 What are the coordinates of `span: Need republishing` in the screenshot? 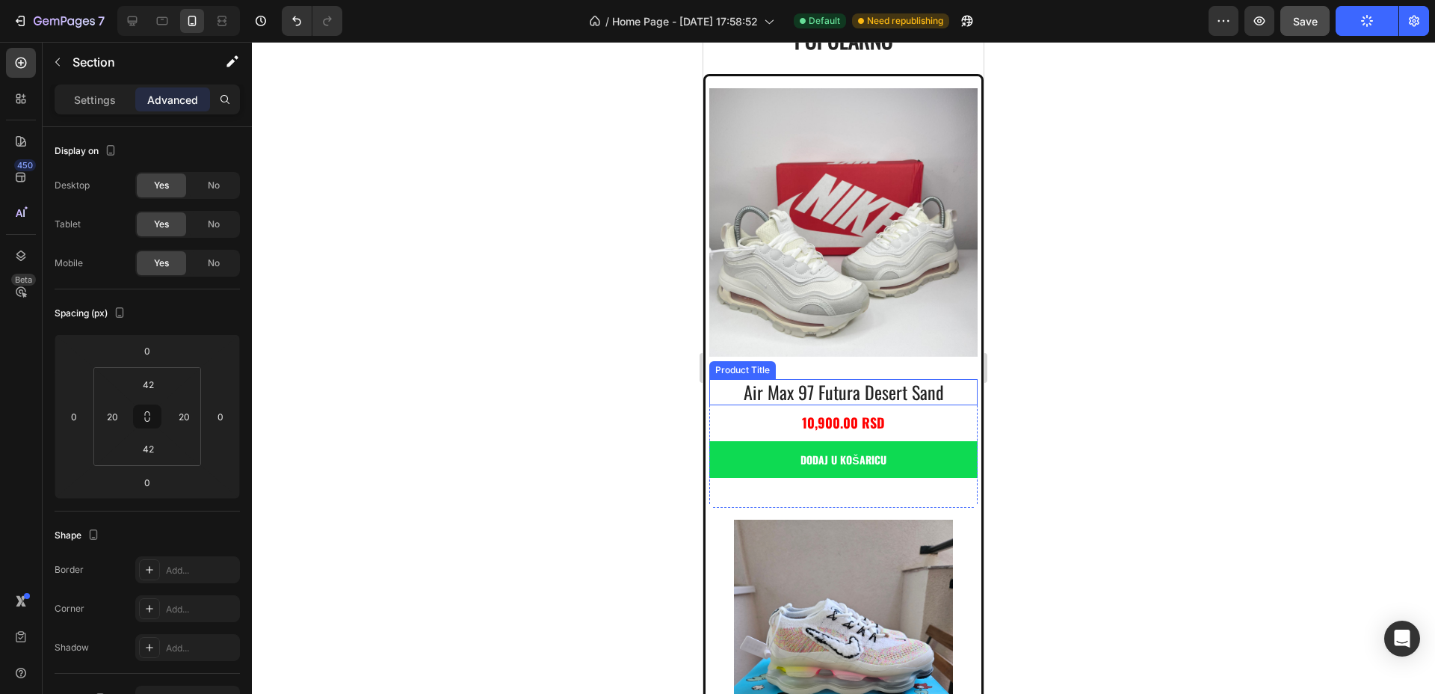 It's located at (905, 21).